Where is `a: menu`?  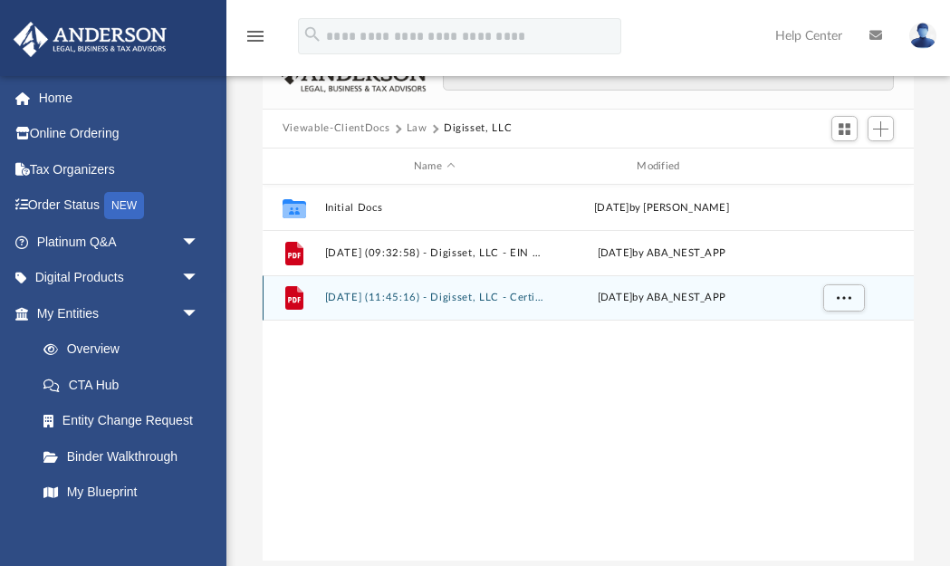 a: menu is located at coordinates (255, 41).